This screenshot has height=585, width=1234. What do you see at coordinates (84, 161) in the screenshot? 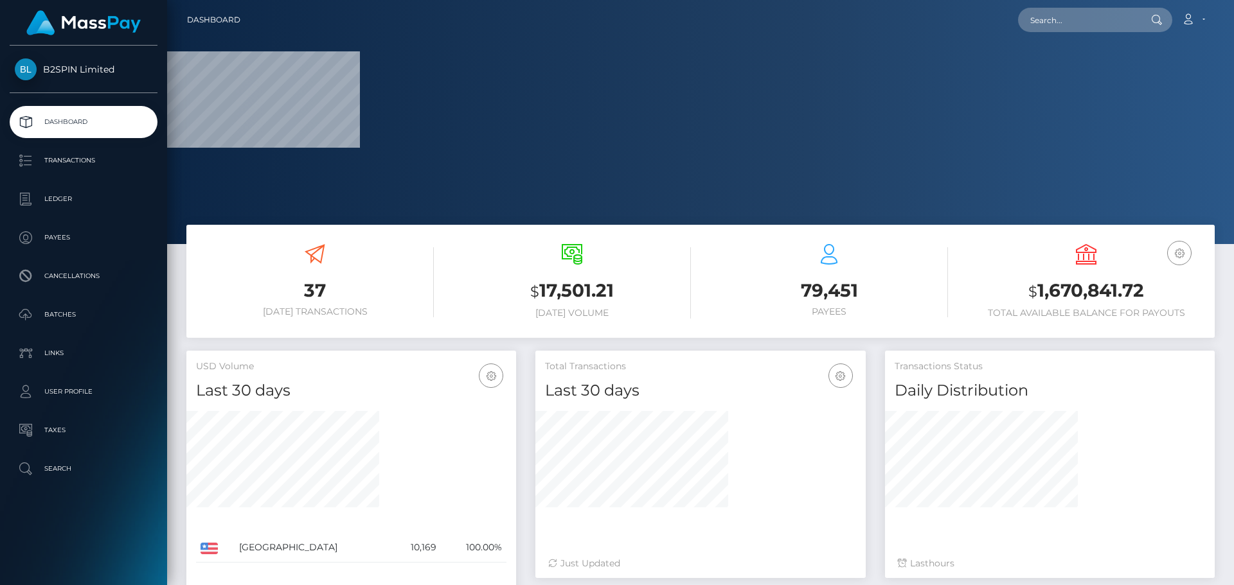
I see `a: Transactions` at bounding box center [84, 161].